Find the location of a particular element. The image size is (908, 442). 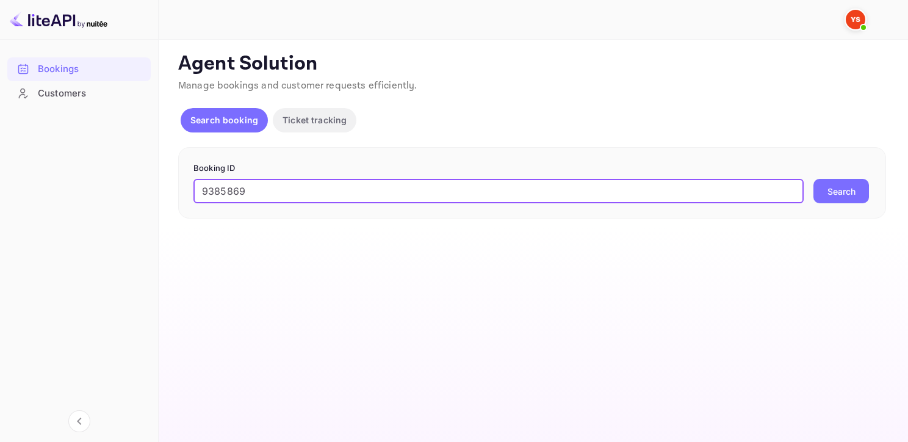

input: Enter Booking ID (e.g., 63782194) is located at coordinates (498, 191).